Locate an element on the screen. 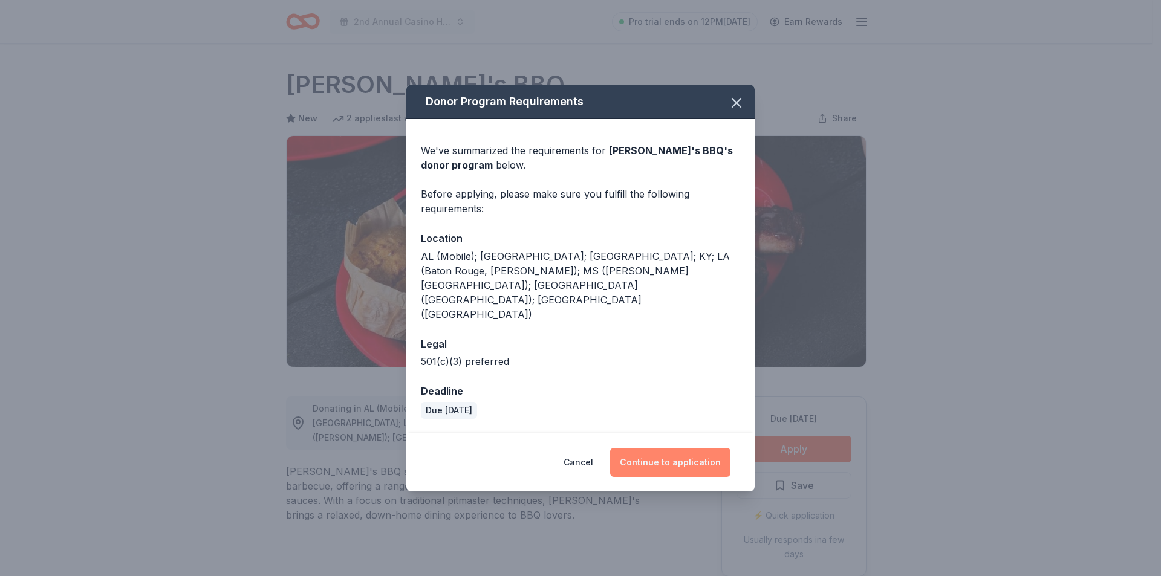  div: Legal is located at coordinates (580, 344).